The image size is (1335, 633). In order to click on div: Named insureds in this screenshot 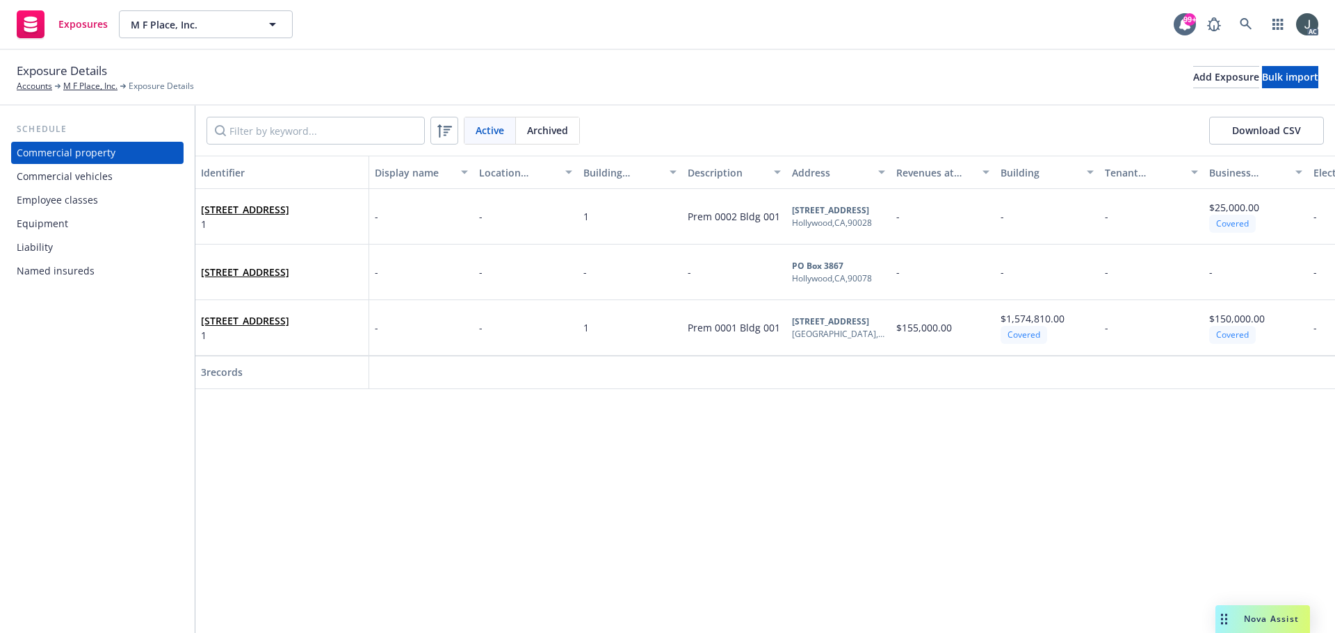, I will do `click(56, 271)`.